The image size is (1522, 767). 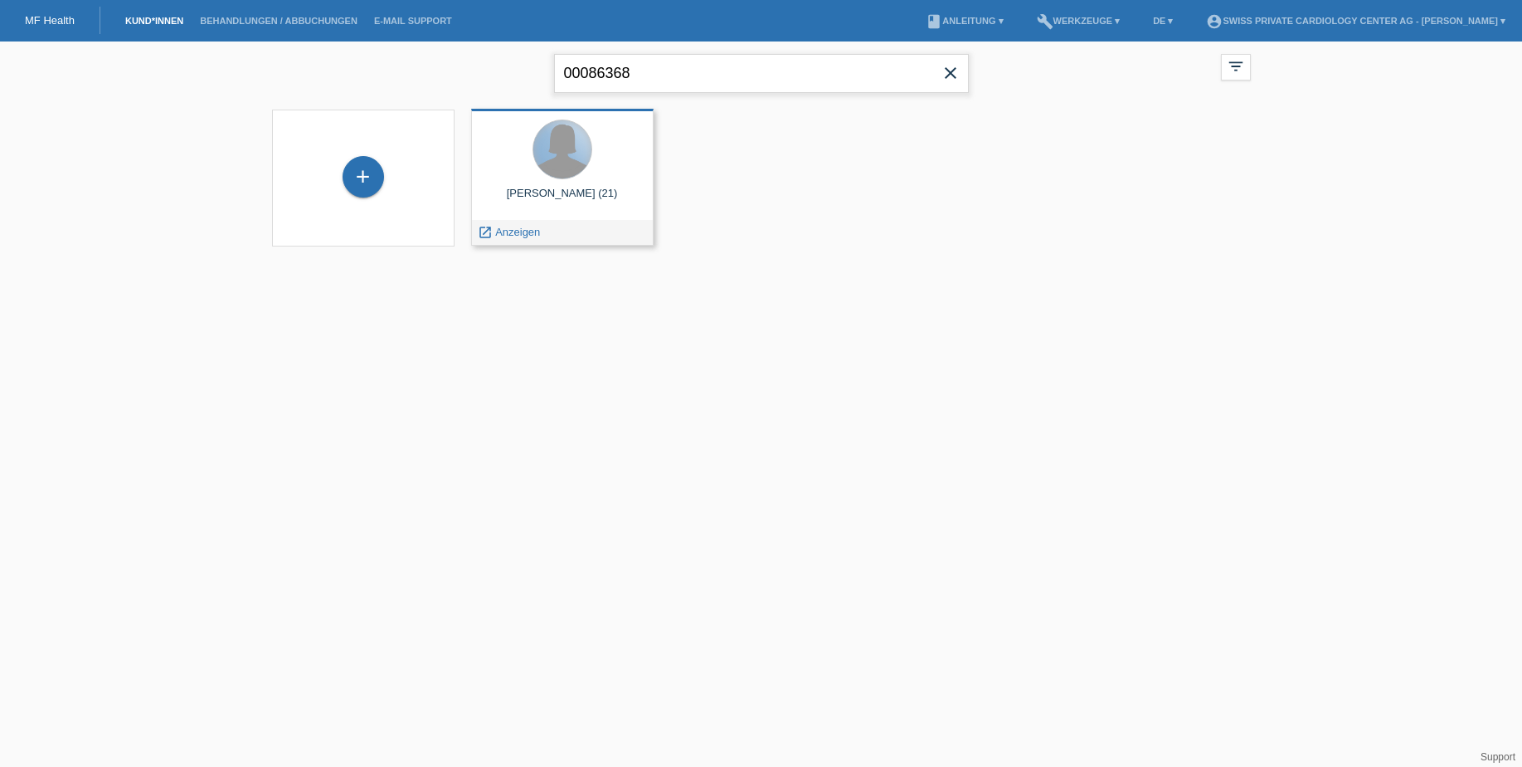 What do you see at coordinates (485, 232) in the screenshot?
I see `i: launch` at bounding box center [485, 232].